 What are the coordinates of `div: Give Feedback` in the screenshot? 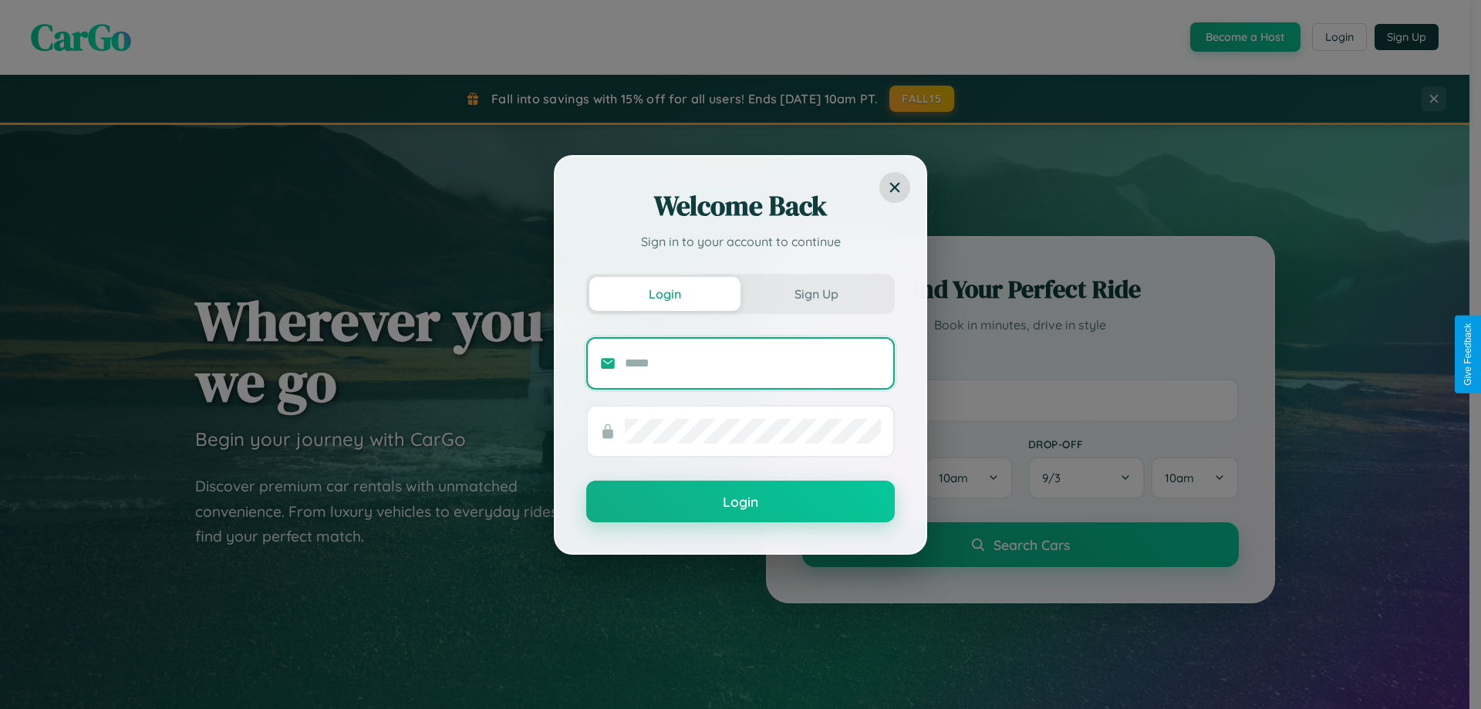 It's located at (1468, 354).